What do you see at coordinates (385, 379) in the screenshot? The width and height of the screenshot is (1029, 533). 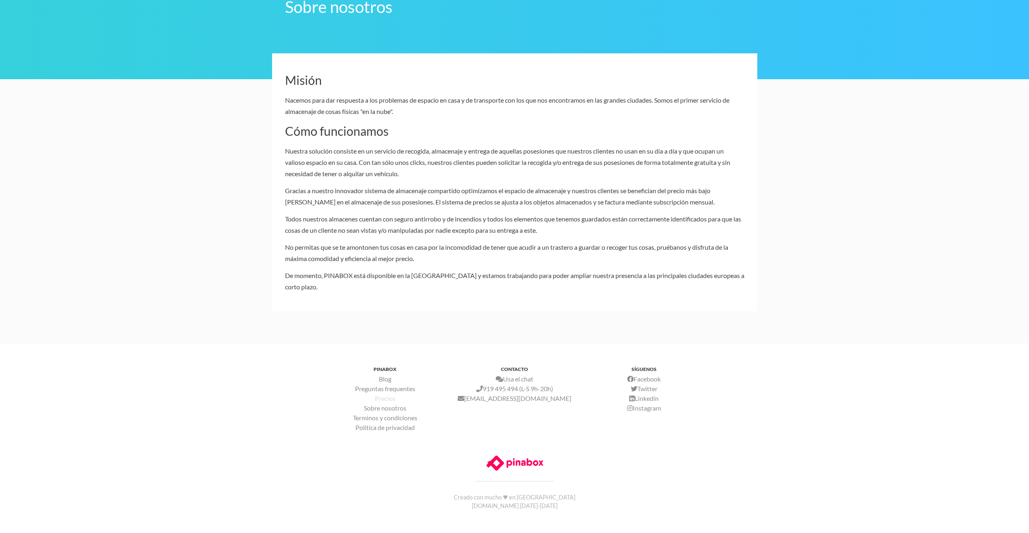 I see `a: Blog` at bounding box center [385, 379].